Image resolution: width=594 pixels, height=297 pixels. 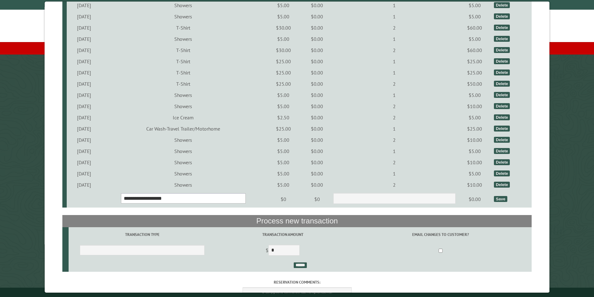 What do you see at coordinates (283, 118) in the screenshot?
I see `td: $2.50` at bounding box center [283, 118].